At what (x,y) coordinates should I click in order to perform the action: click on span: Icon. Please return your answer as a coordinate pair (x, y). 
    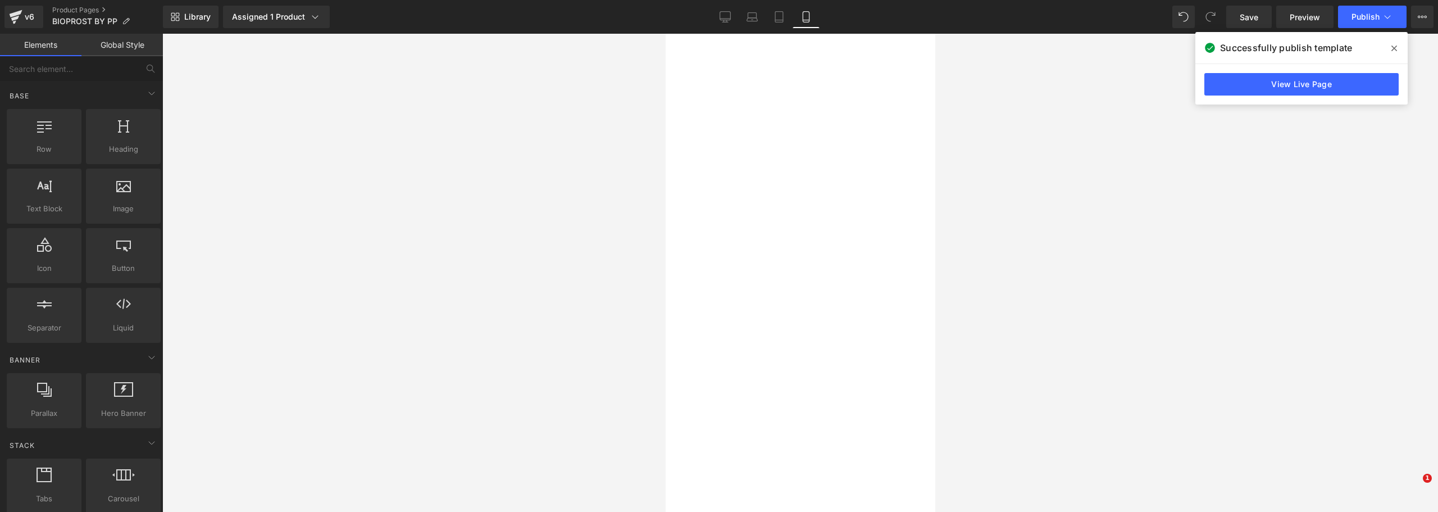
    Looking at the image, I should click on (44, 268).